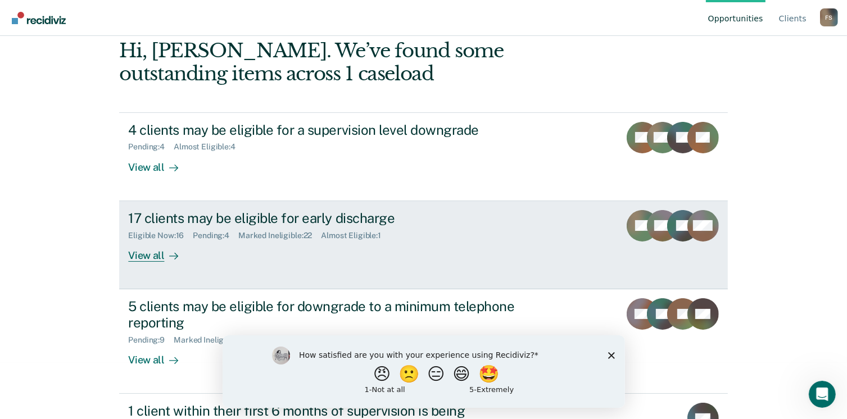  I want to click on button: Profile dropdown button, so click(829, 17).